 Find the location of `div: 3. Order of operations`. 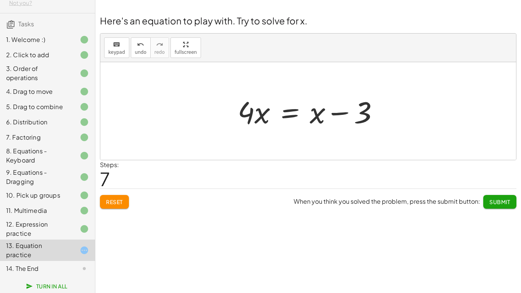

div: 3. Order of operations is located at coordinates (37, 73).